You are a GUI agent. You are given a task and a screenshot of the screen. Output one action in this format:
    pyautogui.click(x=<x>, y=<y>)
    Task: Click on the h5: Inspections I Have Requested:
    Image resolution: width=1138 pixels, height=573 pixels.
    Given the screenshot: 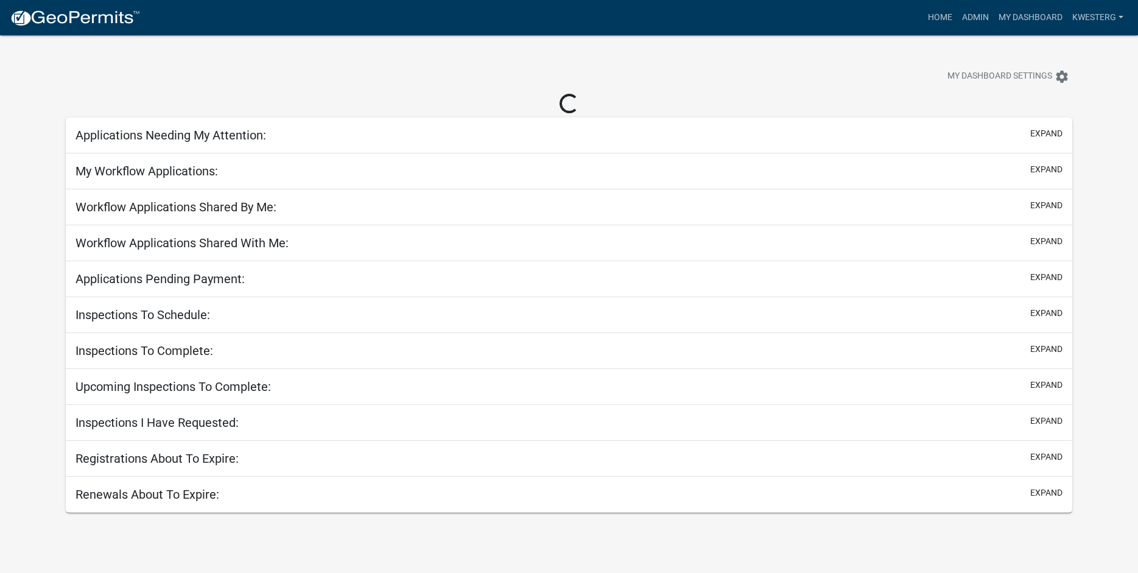 What is the action you would take?
    pyautogui.click(x=157, y=423)
    